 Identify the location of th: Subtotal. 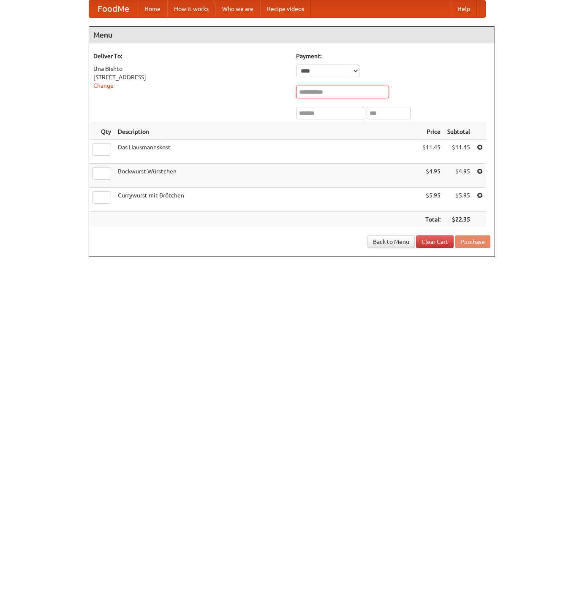
(458, 132).